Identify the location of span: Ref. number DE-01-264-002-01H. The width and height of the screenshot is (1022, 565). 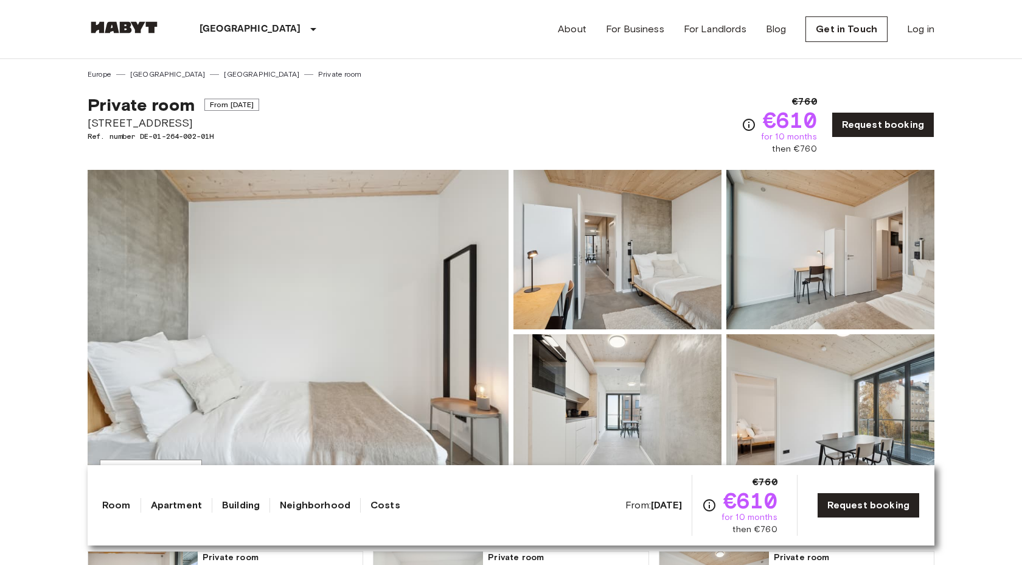
(173, 136).